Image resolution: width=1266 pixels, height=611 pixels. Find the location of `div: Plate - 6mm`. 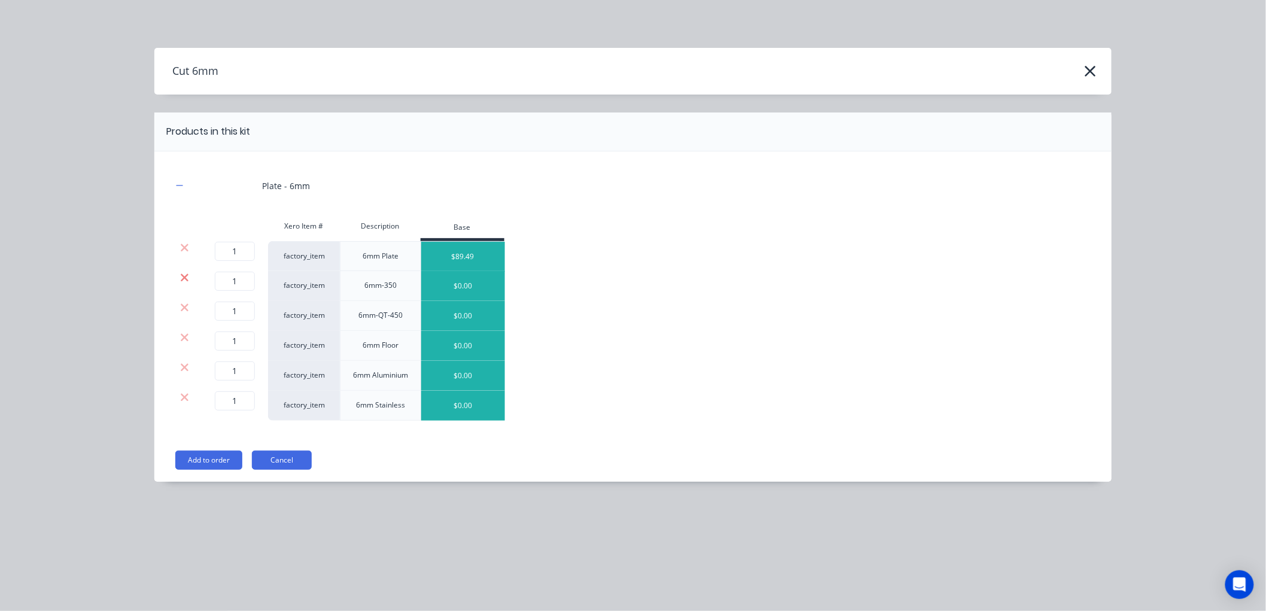

div: Plate - 6mm is located at coordinates (286, 185).